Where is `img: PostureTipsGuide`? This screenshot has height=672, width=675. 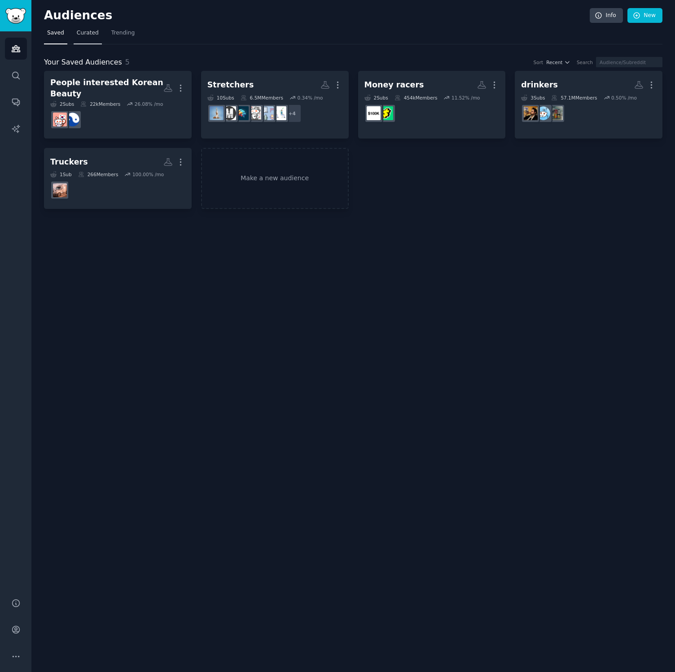
img: PostureTipsGuide is located at coordinates (279, 113).